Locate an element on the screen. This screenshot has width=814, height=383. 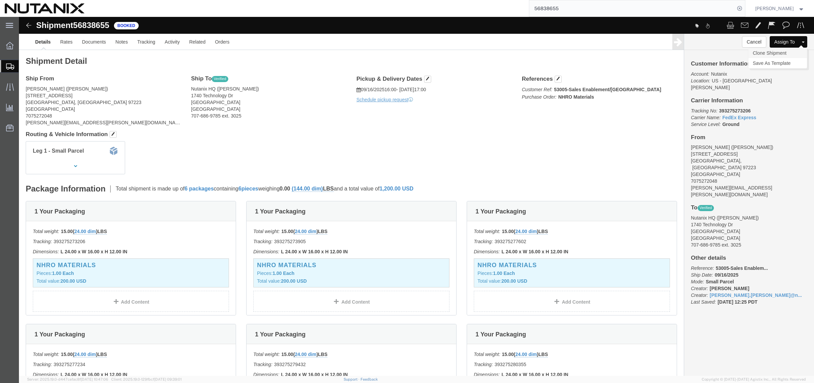
a: Support is located at coordinates (352, 380).